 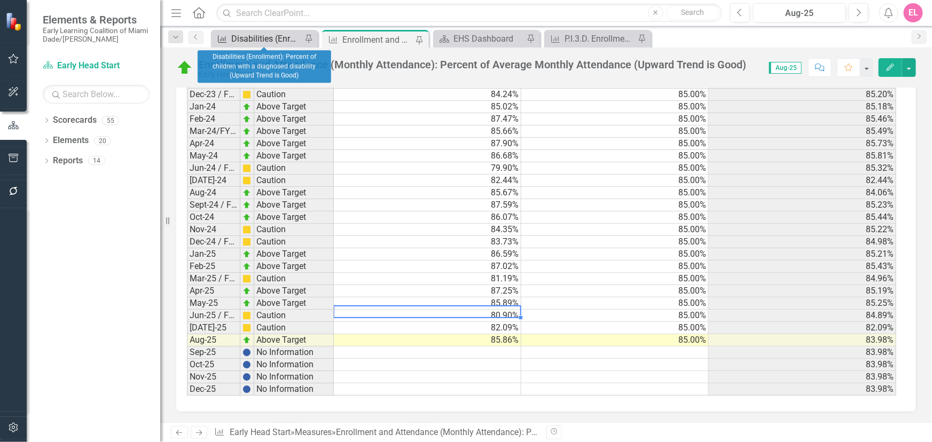 What do you see at coordinates (427, 156) in the screenshot?
I see `td: 86.68%` at bounding box center [427, 156].